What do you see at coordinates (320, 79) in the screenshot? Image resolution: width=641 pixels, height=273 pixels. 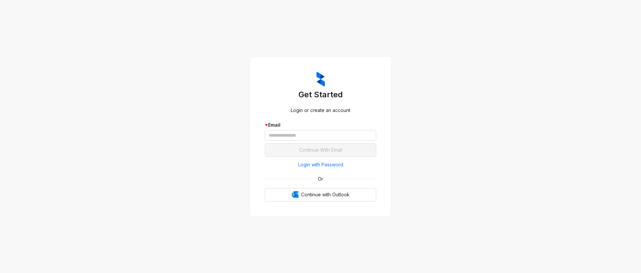 I see `img: ZumaIcon` at bounding box center [320, 79].